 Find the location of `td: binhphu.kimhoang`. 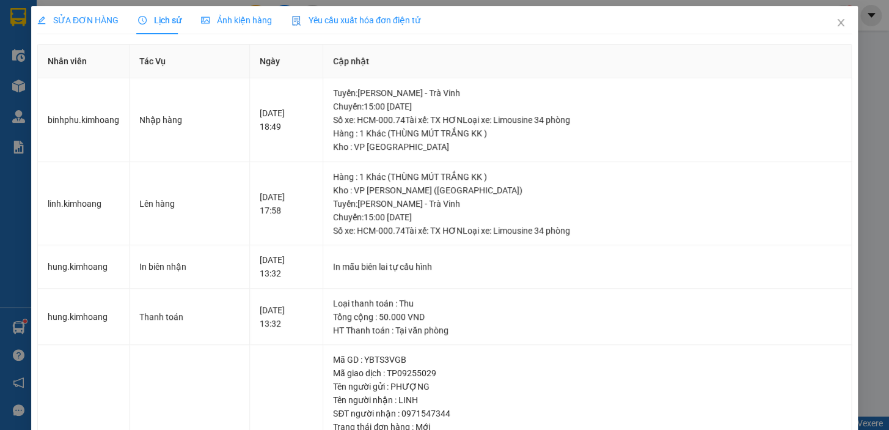

td: binhphu.kimhoang is located at coordinates (84, 120).